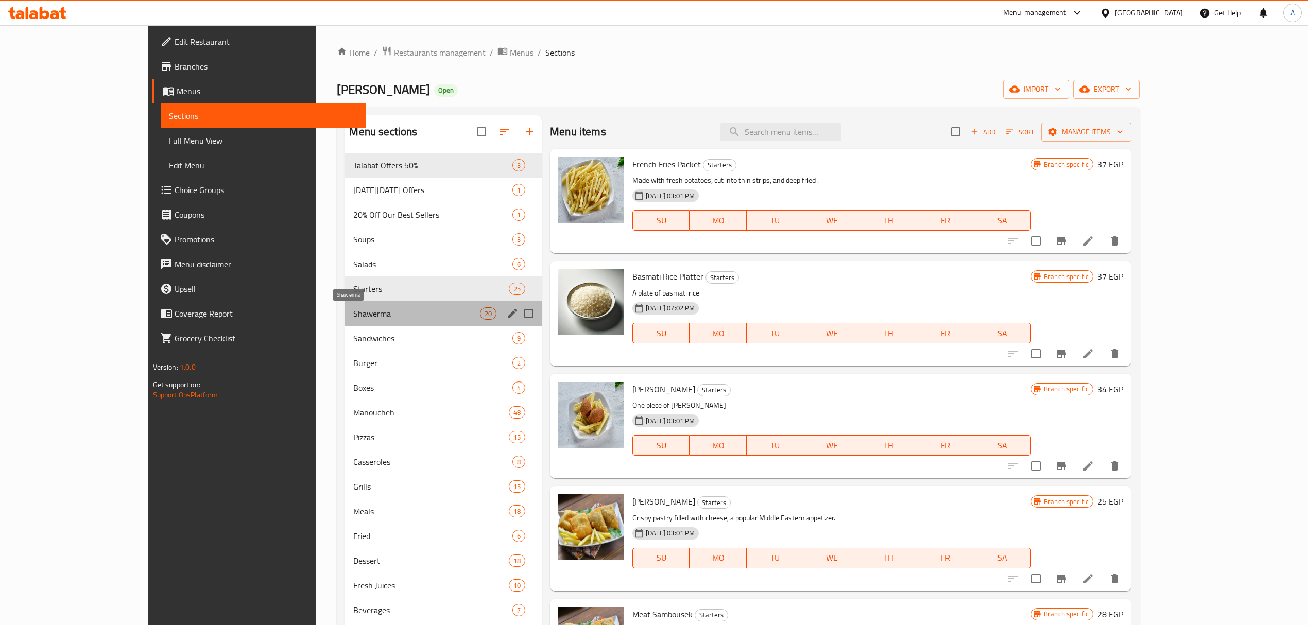 The width and height of the screenshot is (1308, 625). What do you see at coordinates (443, 215) in the screenshot?
I see `div: 20% Off Our Best Sellers1` at bounding box center [443, 215].